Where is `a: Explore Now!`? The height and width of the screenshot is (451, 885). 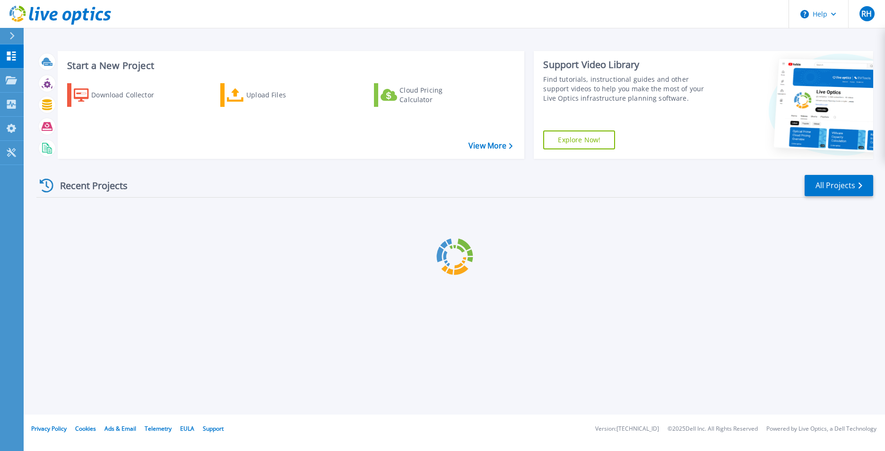 a: Explore Now! is located at coordinates (579, 140).